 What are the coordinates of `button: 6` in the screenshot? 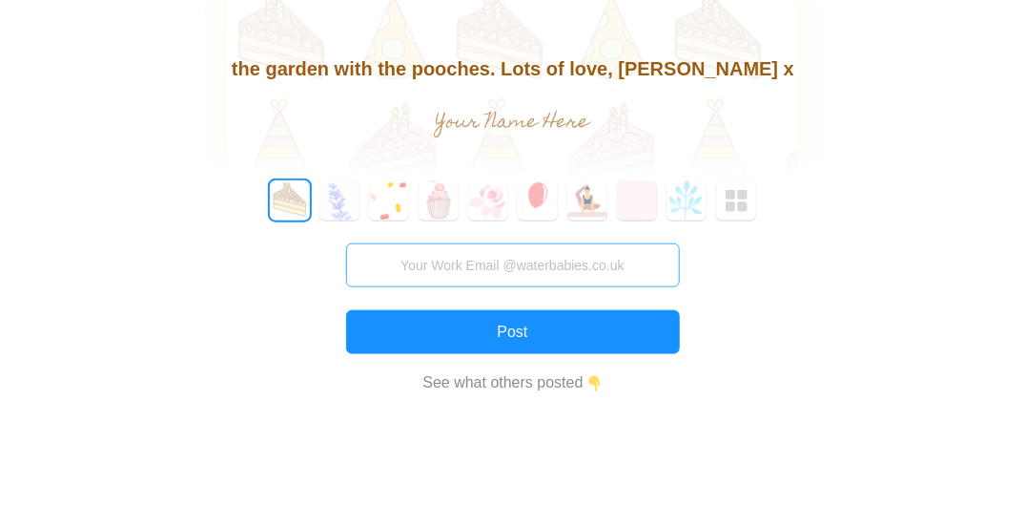 It's located at (588, 200).